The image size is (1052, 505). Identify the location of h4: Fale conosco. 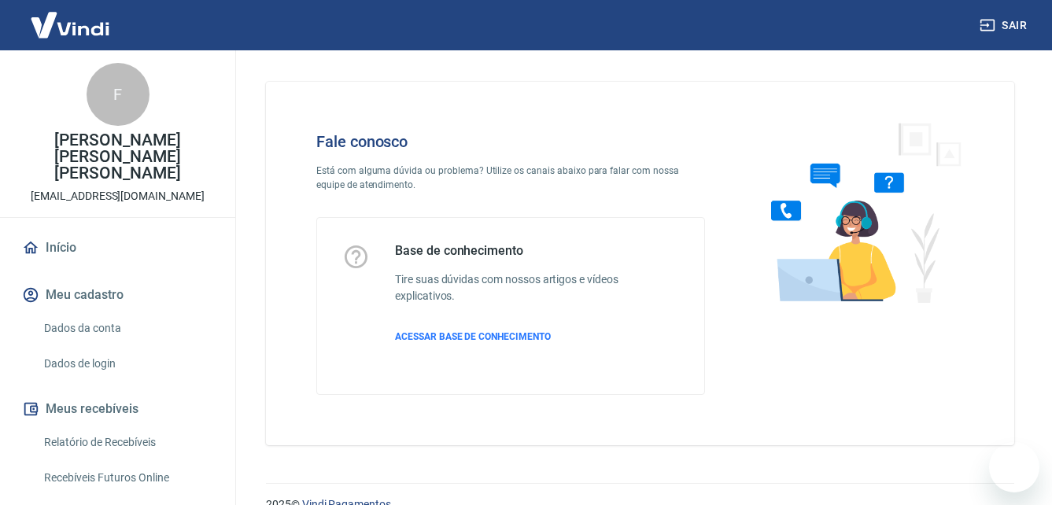
(510, 142).